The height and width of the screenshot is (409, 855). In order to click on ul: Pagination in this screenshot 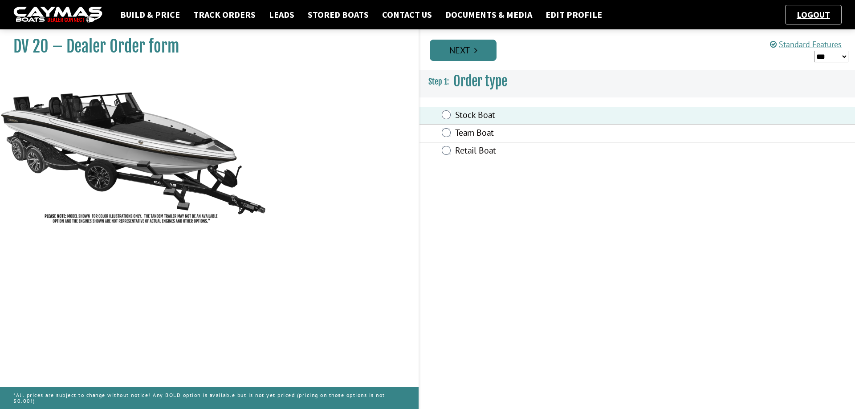, I will do `click(641, 49)`.